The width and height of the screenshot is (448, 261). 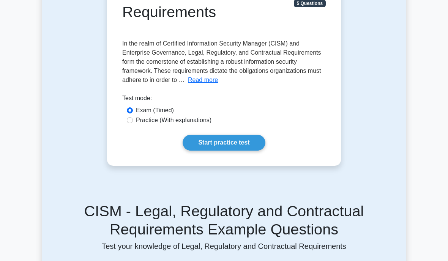 I want to click on label: Practice (With explanations), so click(x=174, y=120).